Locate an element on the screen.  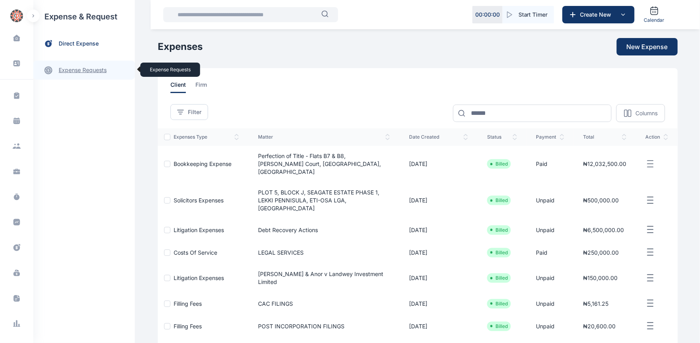
a: firm is located at coordinates (206, 87).